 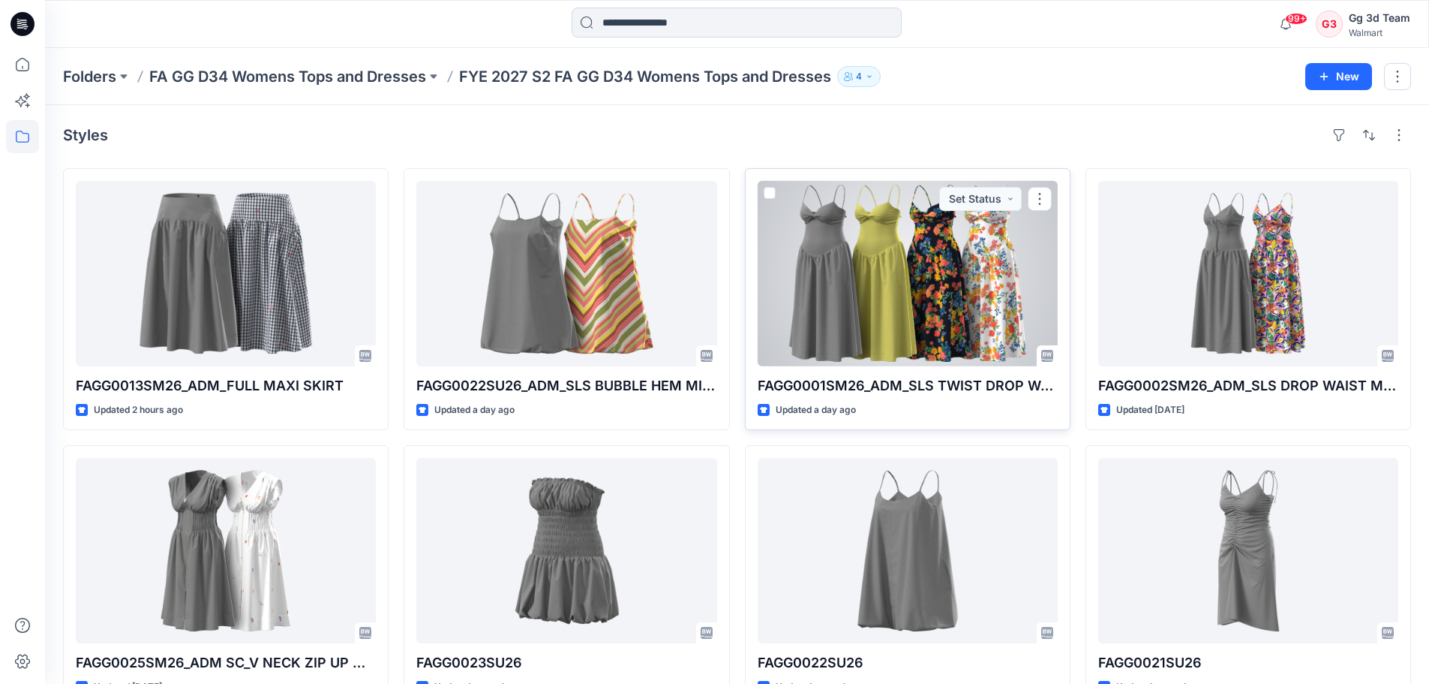 What do you see at coordinates (1330, 24) in the screenshot?
I see `div: G3` at bounding box center [1330, 24].